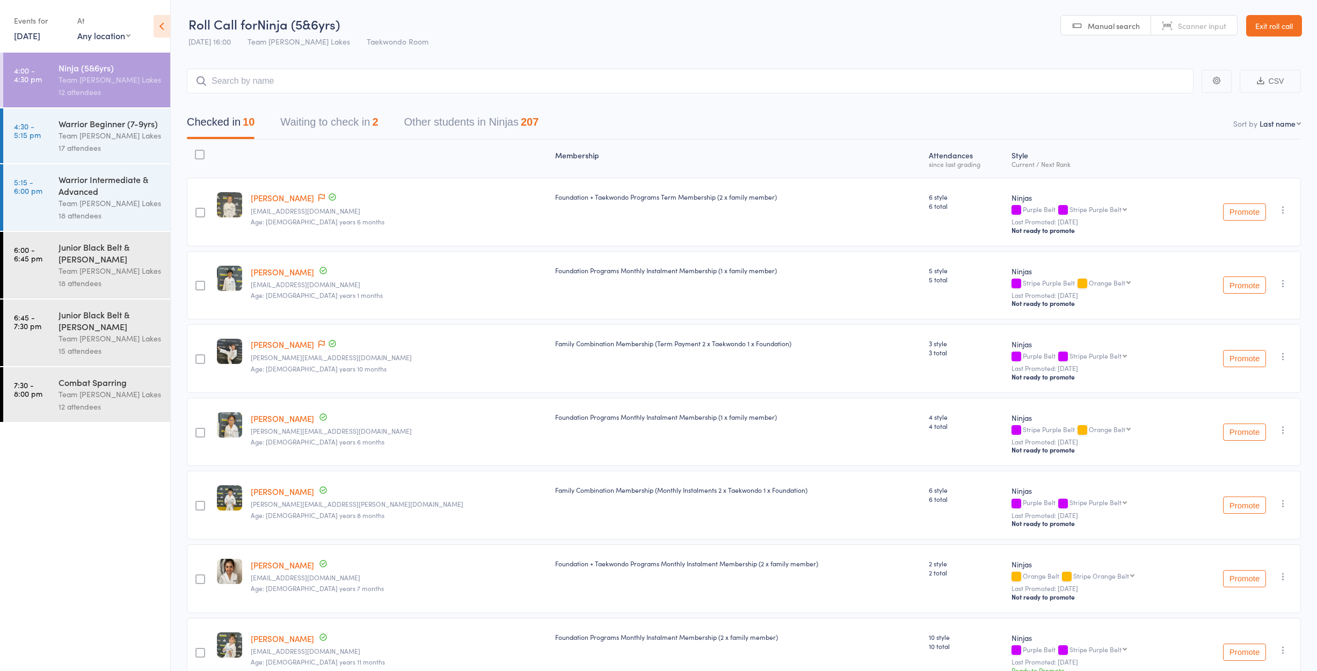 Image resolution: width=1317 pixels, height=671 pixels. Describe the element at coordinates (229, 498) in the screenshot. I see `img: image1748931918.png` at that location.